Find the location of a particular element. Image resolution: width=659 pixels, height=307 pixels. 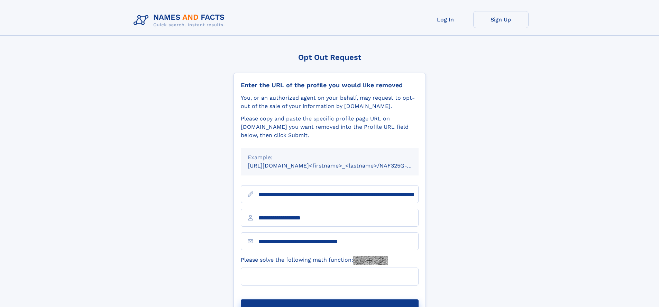

div: Example: is located at coordinates (330, 157).